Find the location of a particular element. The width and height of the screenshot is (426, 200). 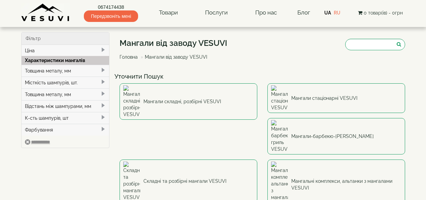

a: UA is located at coordinates (327, 13).